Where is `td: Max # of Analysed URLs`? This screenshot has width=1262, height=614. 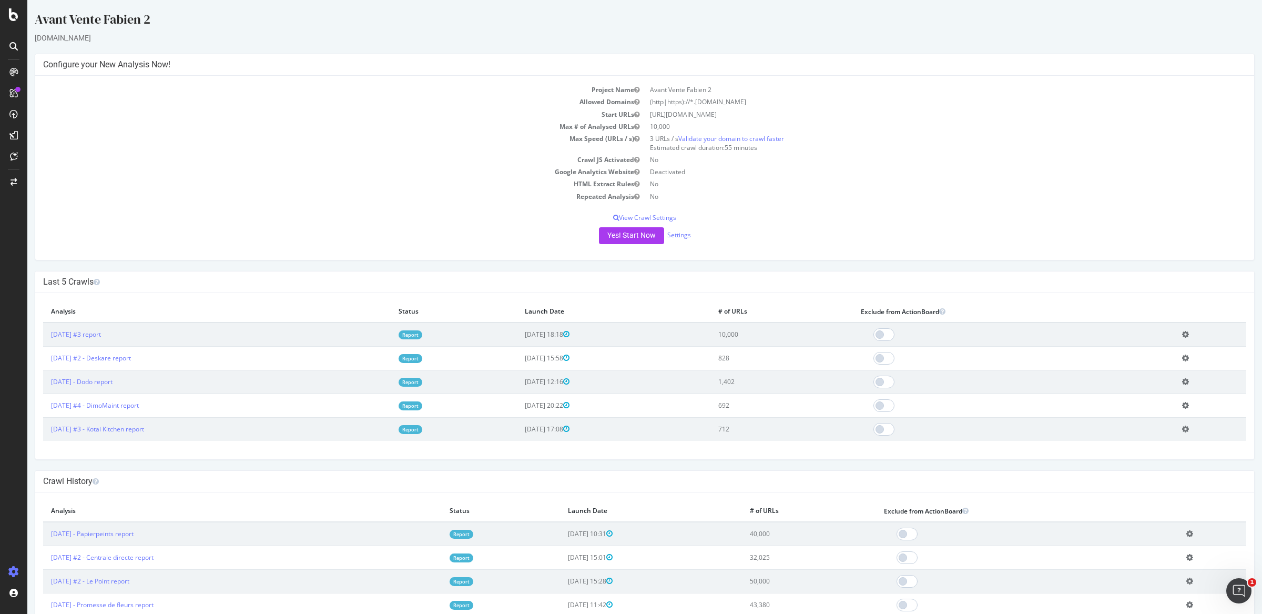 td: Max # of Analysed URLs is located at coordinates (317, 126).